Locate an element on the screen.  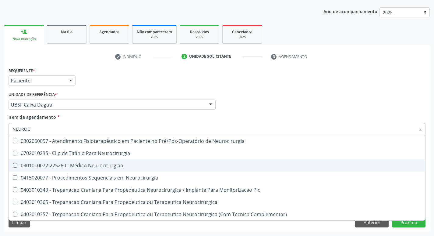
div: Nova marcação is located at coordinates (24, 39).